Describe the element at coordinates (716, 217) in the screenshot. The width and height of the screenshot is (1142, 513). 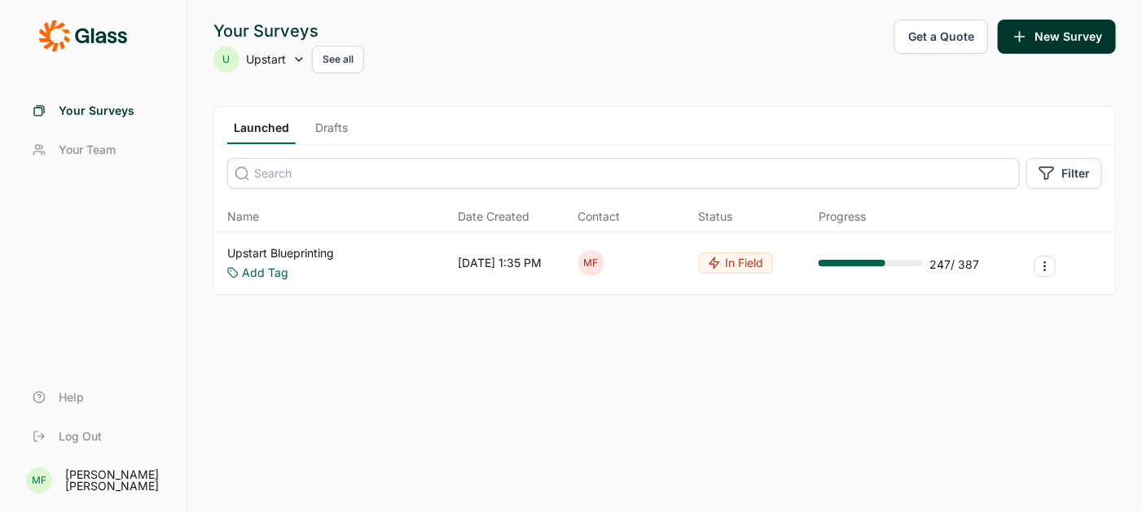
I see `div: Status` at that location.